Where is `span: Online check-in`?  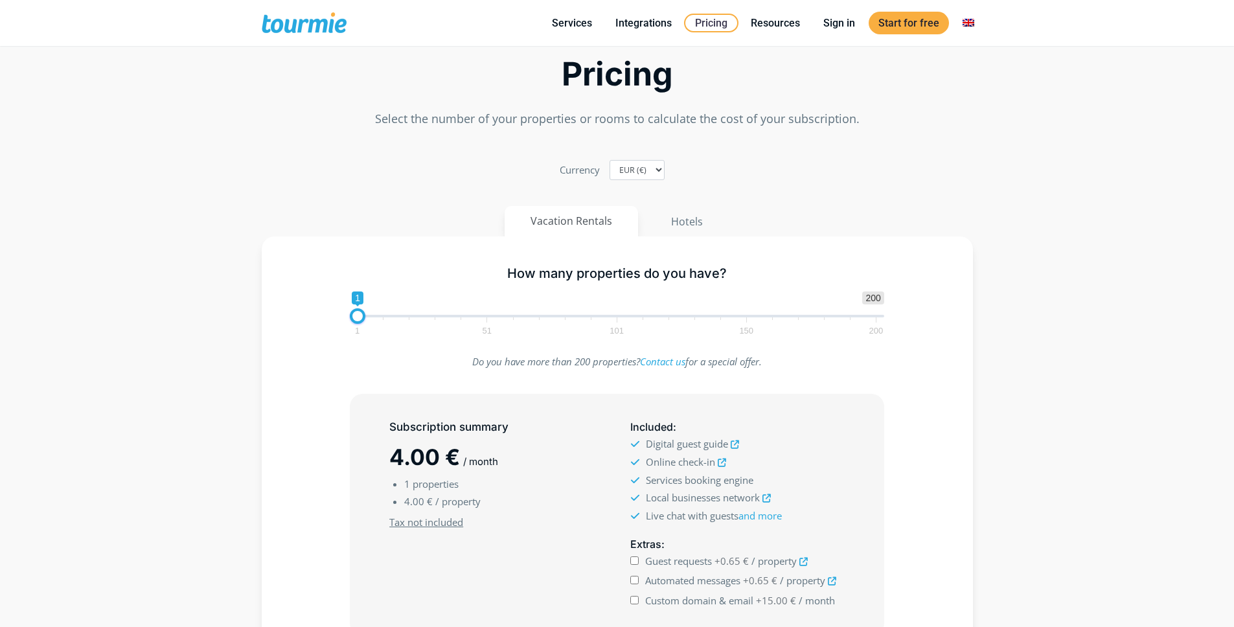
span: Online check-in is located at coordinates (680, 462).